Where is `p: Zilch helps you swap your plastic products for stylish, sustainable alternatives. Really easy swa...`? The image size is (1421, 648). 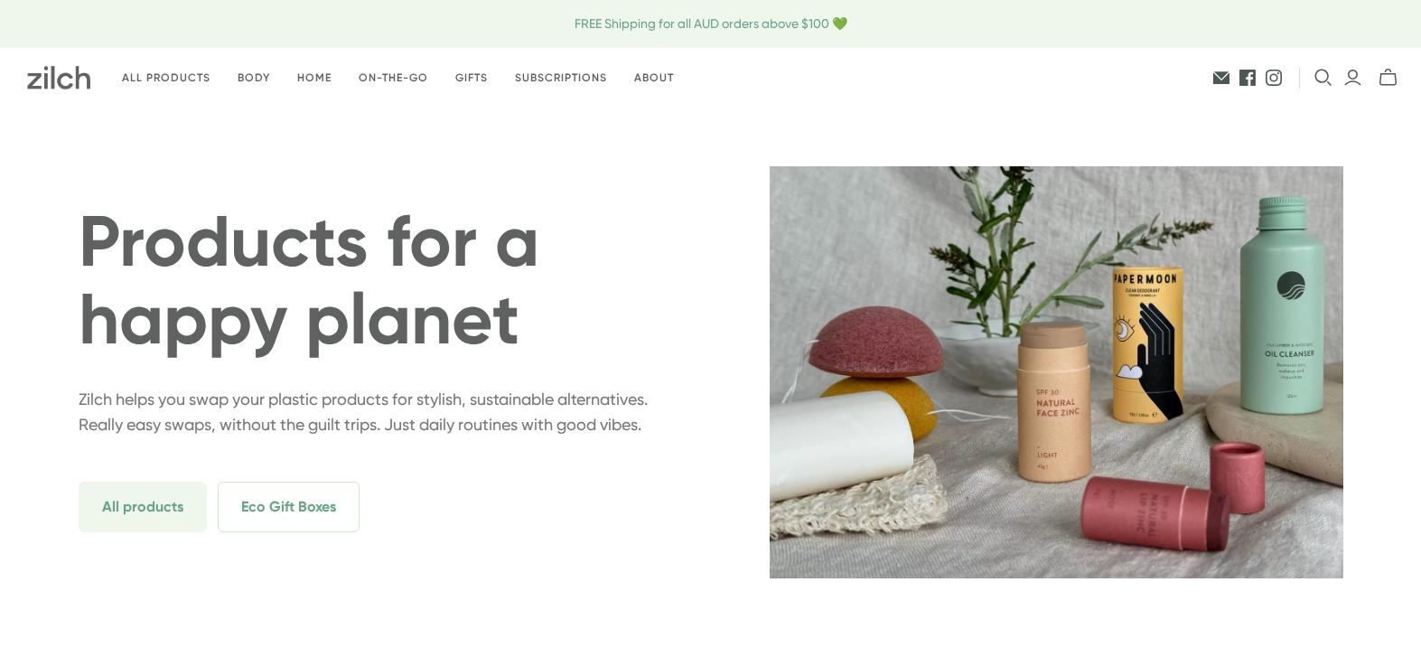 p: Zilch helps you swap your plastic products for stylish, sustainable alternatives. Really easy swa... is located at coordinates (365, 413).